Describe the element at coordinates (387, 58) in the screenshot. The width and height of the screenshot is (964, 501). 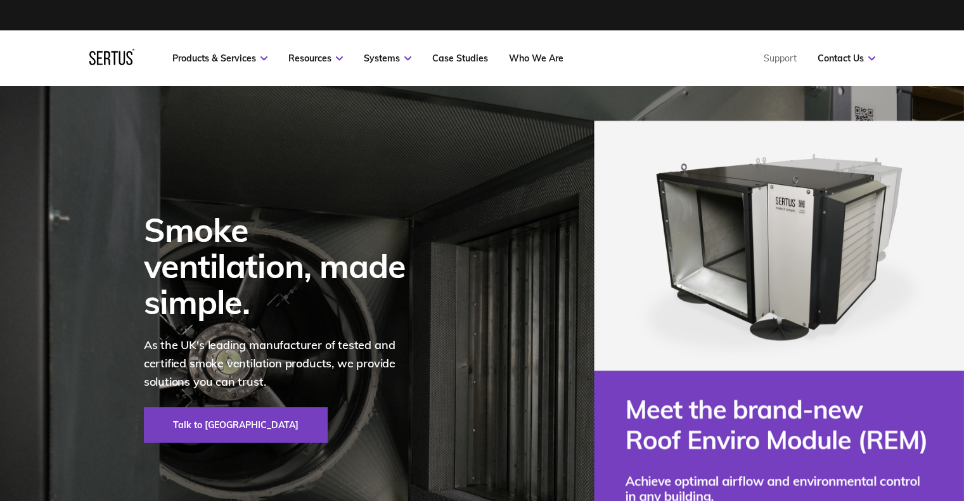
I see `a: Systems` at that location.